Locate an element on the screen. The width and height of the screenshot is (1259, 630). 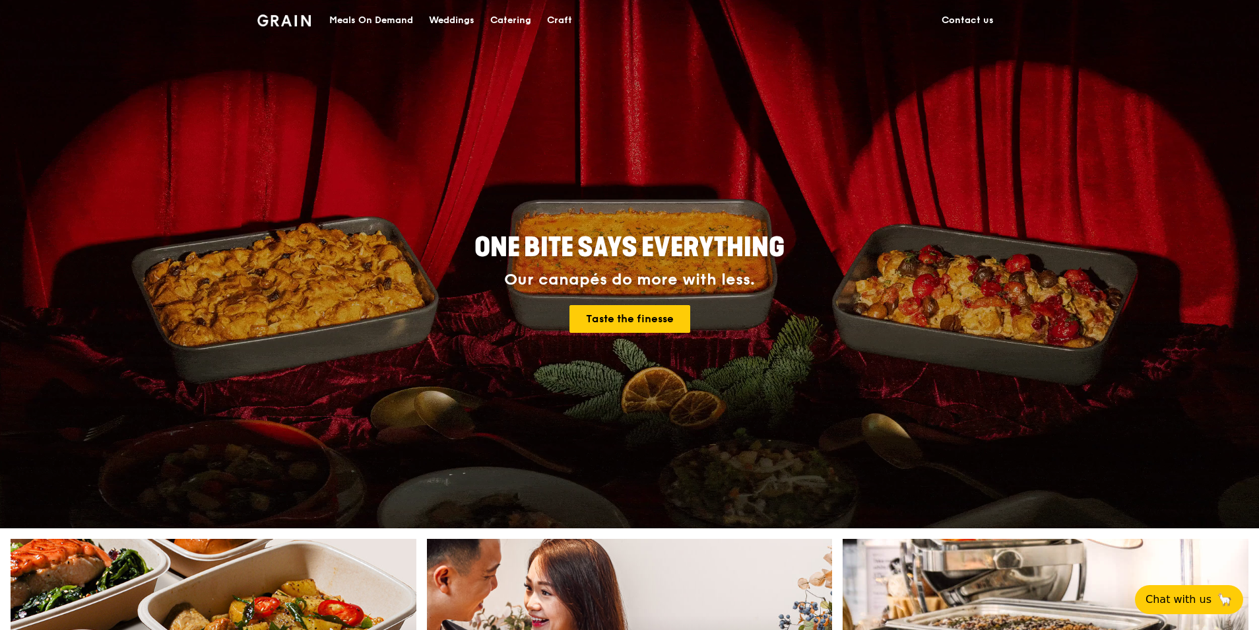
div: Craft is located at coordinates (560, 20).